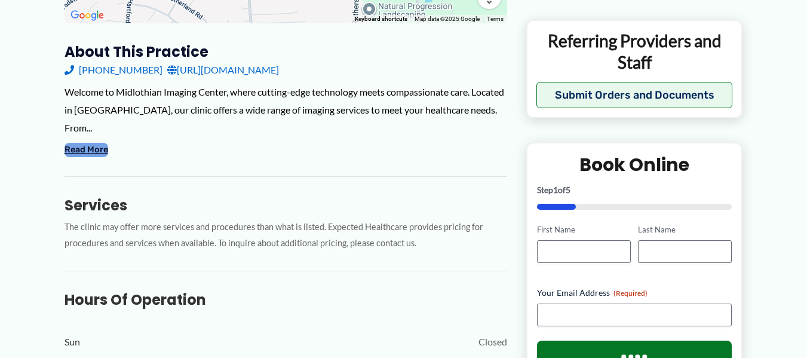 Image resolution: width=807 pixels, height=358 pixels. Describe the element at coordinates (685, 229) in the screenshot. I see `label: Last Name` at that location.